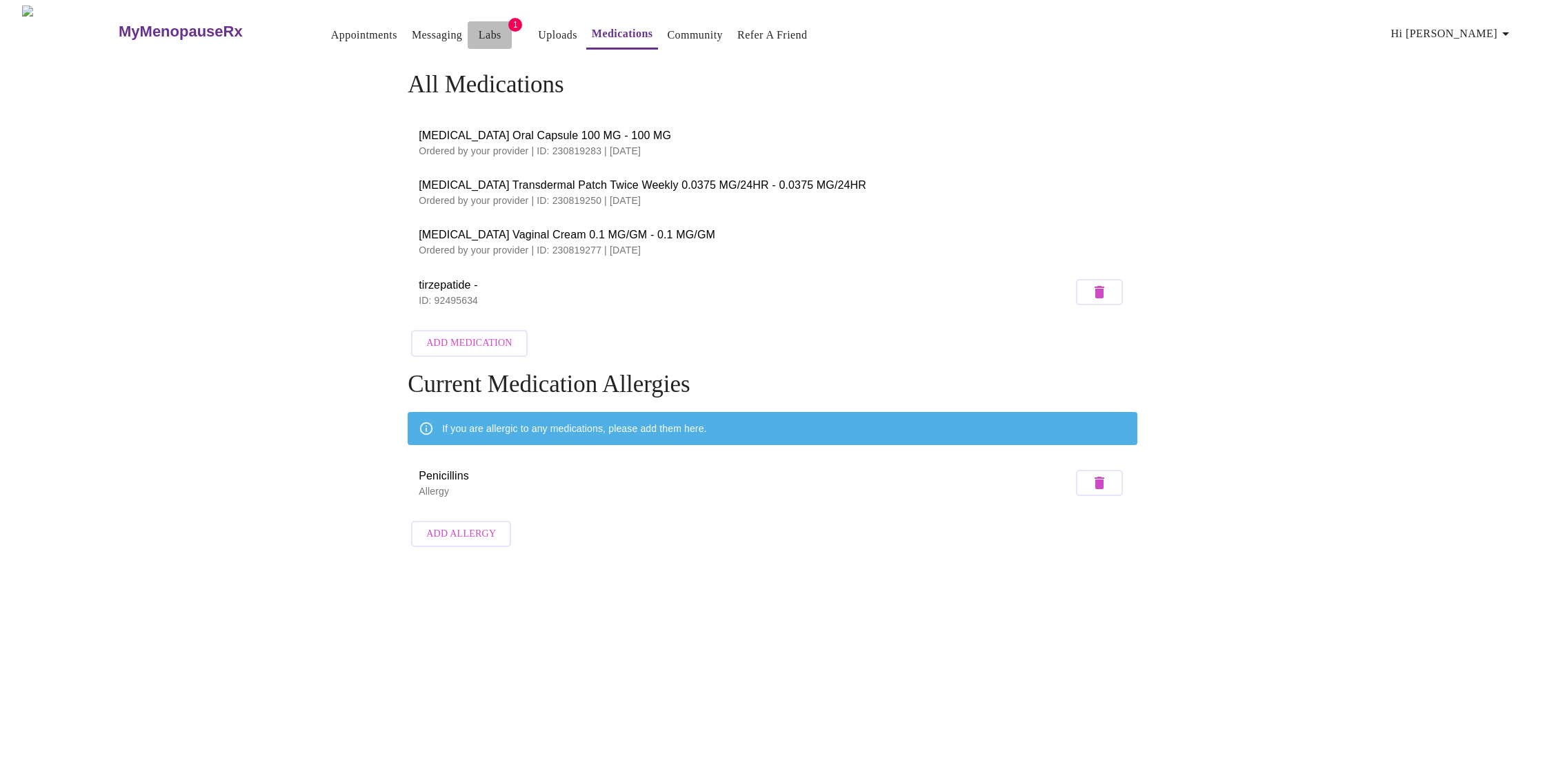 The height and width of the screenshot is (784, 1545). What do you see at coordinates (461, 534) in the screenshot?
I see `button: Add Allergy` at bounding box center [461, 534].